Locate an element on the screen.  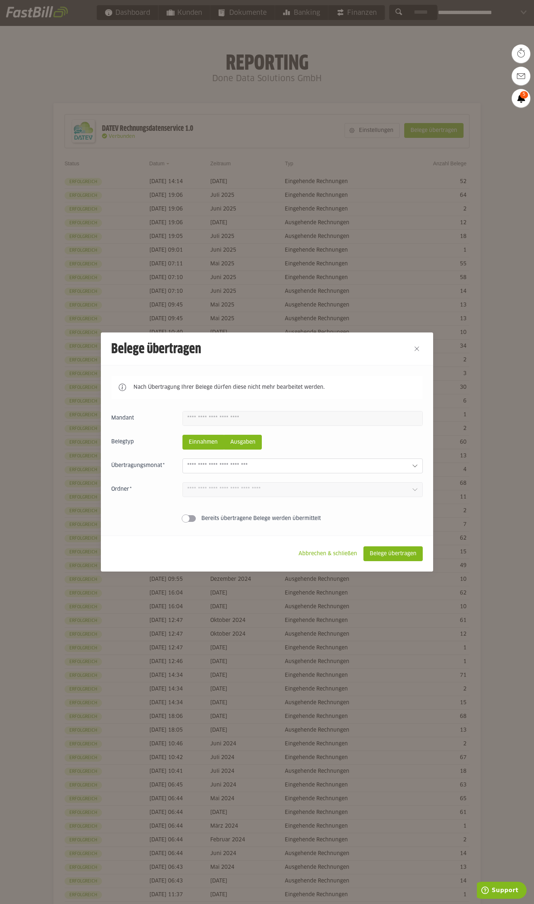
span: Support is located at coordinates (28, 9).